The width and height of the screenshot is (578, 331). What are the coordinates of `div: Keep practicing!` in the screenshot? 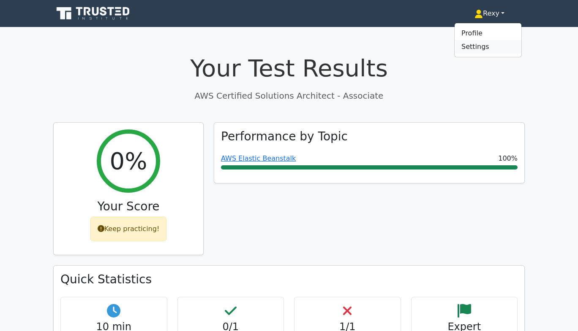 It's located at (128, 229).